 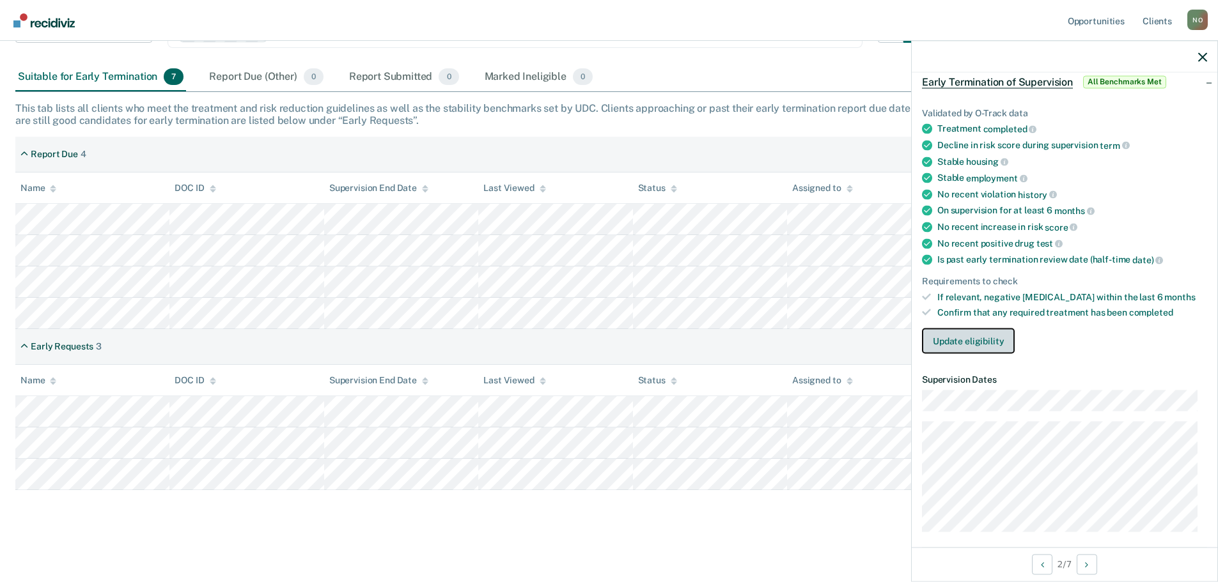 I want to click on span: date), so click(x=1147, y=259).